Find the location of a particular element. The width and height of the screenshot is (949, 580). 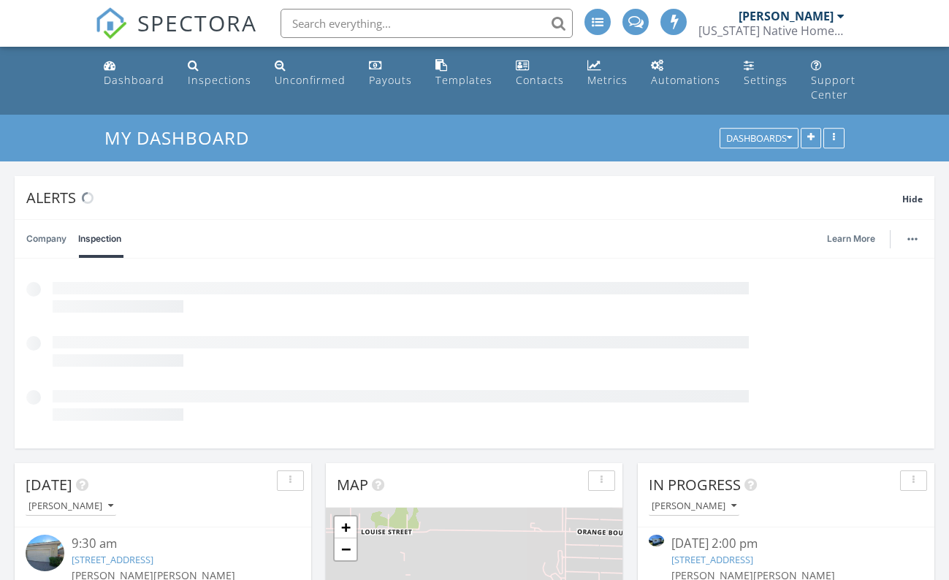

input: Search everything... is located at coordinates (427, 23).